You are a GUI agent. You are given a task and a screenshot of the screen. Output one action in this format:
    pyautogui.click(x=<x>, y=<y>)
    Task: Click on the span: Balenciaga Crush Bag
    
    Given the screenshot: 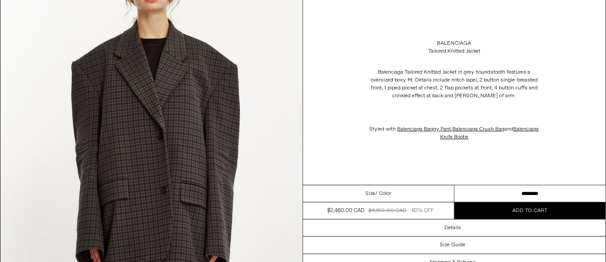 What is the action you would take?
    pyautogui.click(x=479, y=129)
    